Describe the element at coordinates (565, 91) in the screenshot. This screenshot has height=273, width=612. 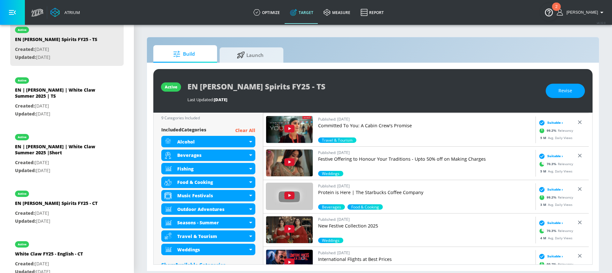
I see `button: Revise` at that location.